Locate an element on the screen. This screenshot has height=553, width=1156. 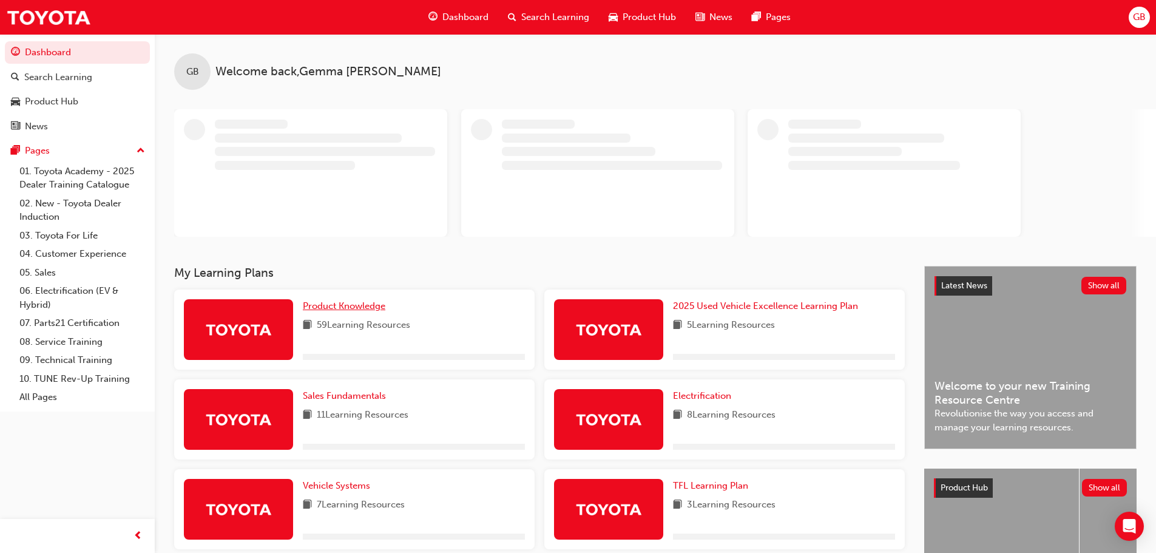
span: 11 Learning Resources is located at coordinates (362, 415).